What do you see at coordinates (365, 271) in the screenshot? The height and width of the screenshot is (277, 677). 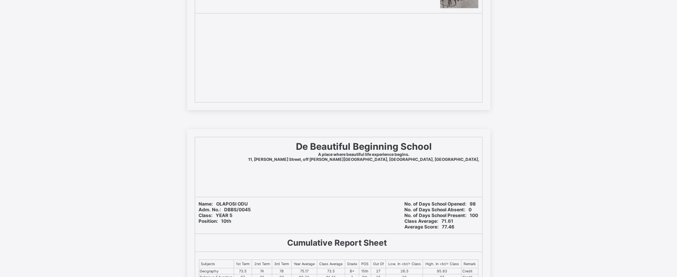 I see `td: 15th` at bounding box center [365, 271].